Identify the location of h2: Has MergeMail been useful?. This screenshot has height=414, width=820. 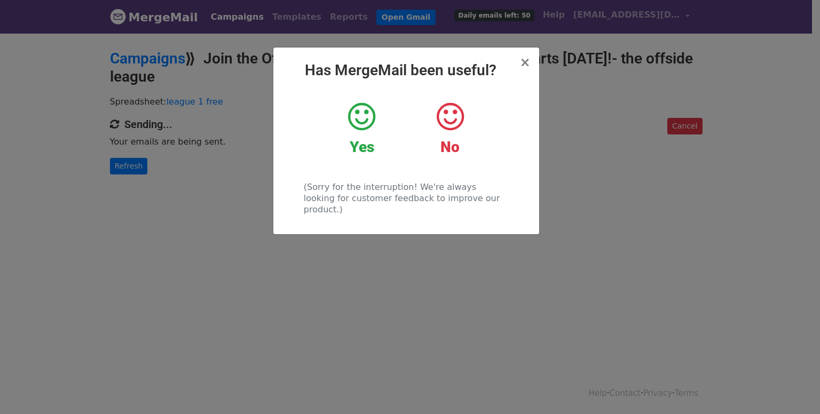
(406, 70).